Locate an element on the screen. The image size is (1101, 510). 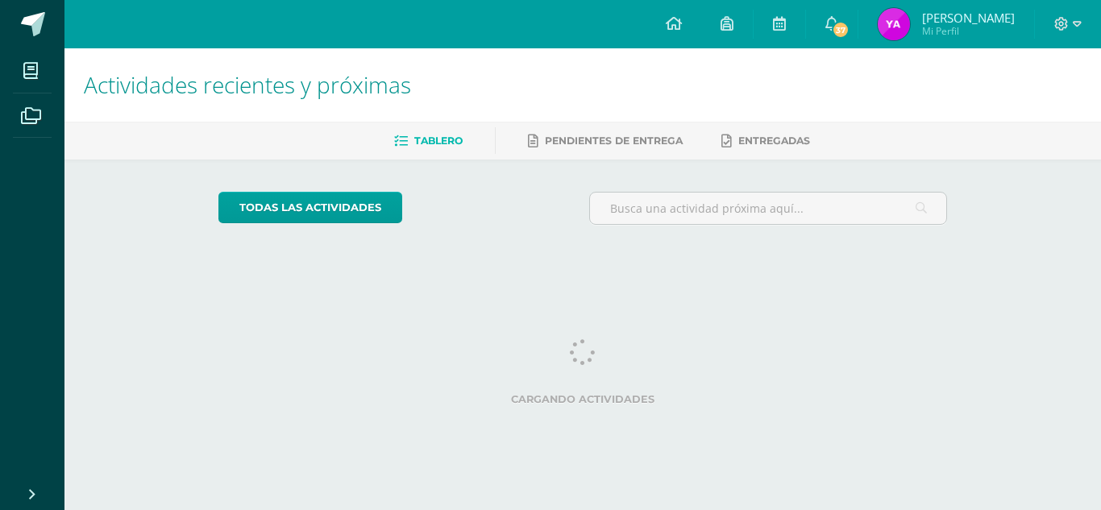
span: 37 is located at coordinates (841, 30).